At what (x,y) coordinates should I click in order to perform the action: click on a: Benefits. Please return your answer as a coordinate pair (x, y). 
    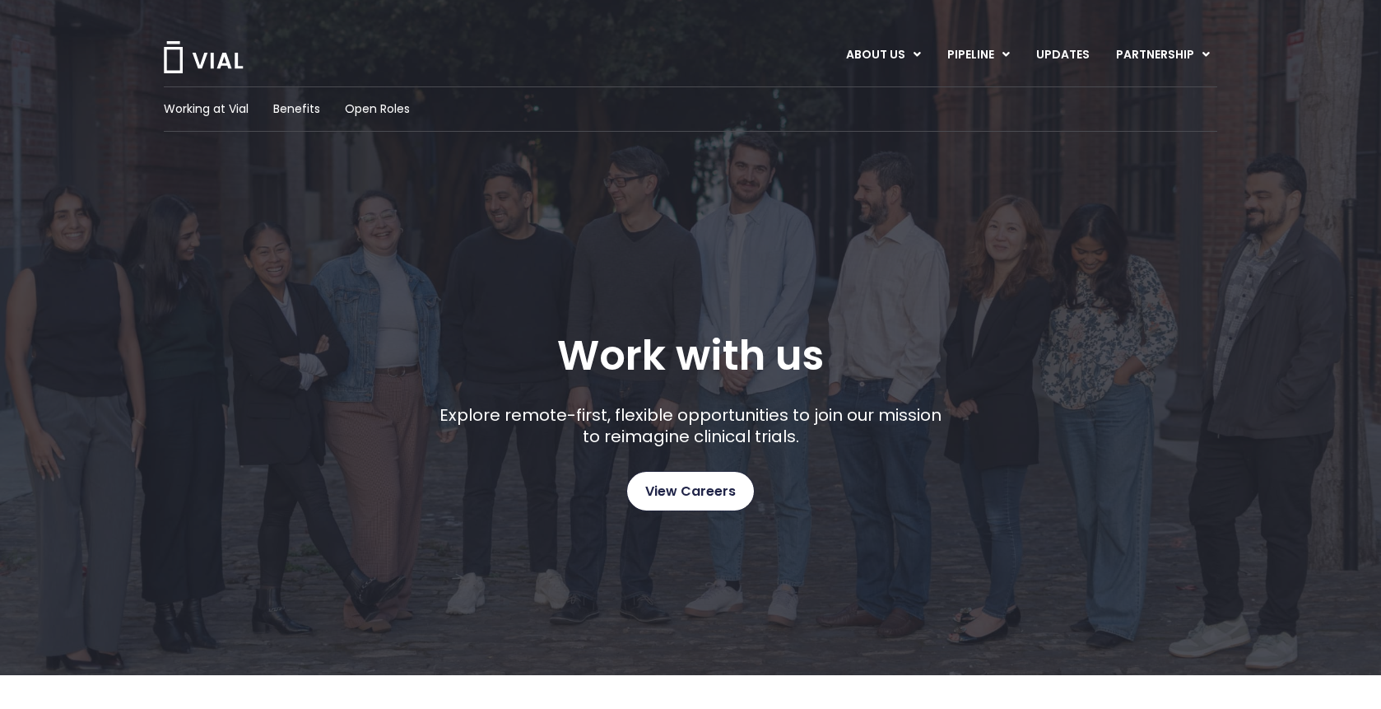
    Looking at the image, I should click on (296, 109).